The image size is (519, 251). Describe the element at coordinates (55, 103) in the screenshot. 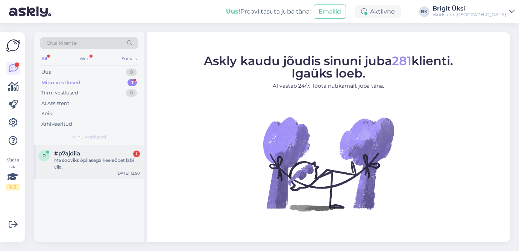

I see `div: AI Assistent` at that location.